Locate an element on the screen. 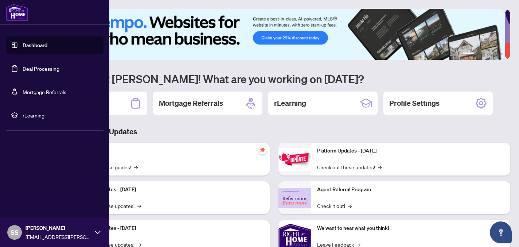  p: Self-Help is located at coordinates (170, 151).